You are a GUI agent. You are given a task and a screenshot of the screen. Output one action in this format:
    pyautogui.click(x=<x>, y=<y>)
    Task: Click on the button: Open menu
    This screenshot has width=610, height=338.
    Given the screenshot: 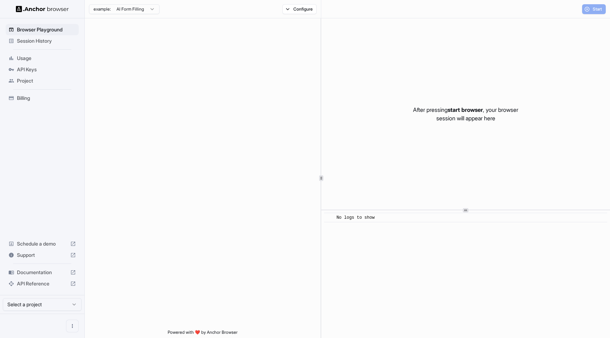 What is the action you would take?
    pyautogui.click(x=72, y=326)
    